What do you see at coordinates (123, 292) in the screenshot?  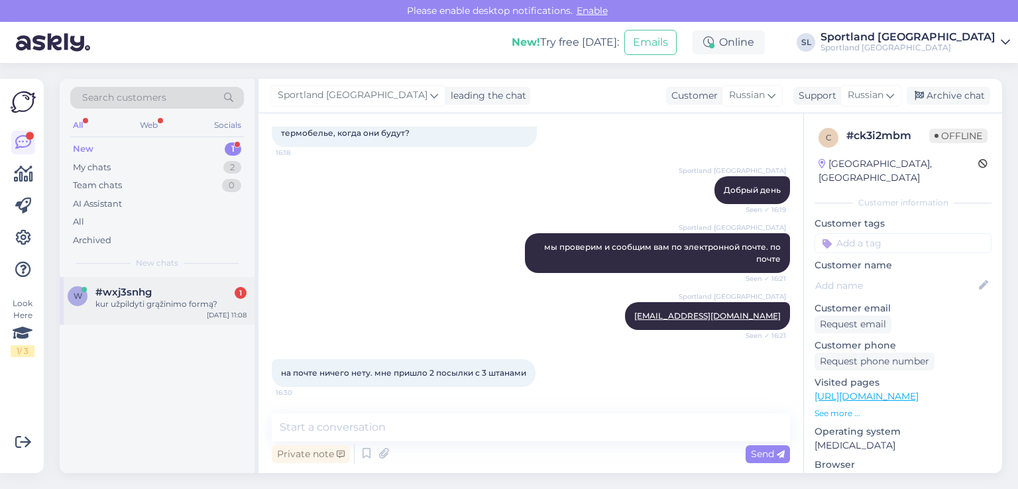 I see `span: #wxj3snhg` at bounding box center [123, 292].